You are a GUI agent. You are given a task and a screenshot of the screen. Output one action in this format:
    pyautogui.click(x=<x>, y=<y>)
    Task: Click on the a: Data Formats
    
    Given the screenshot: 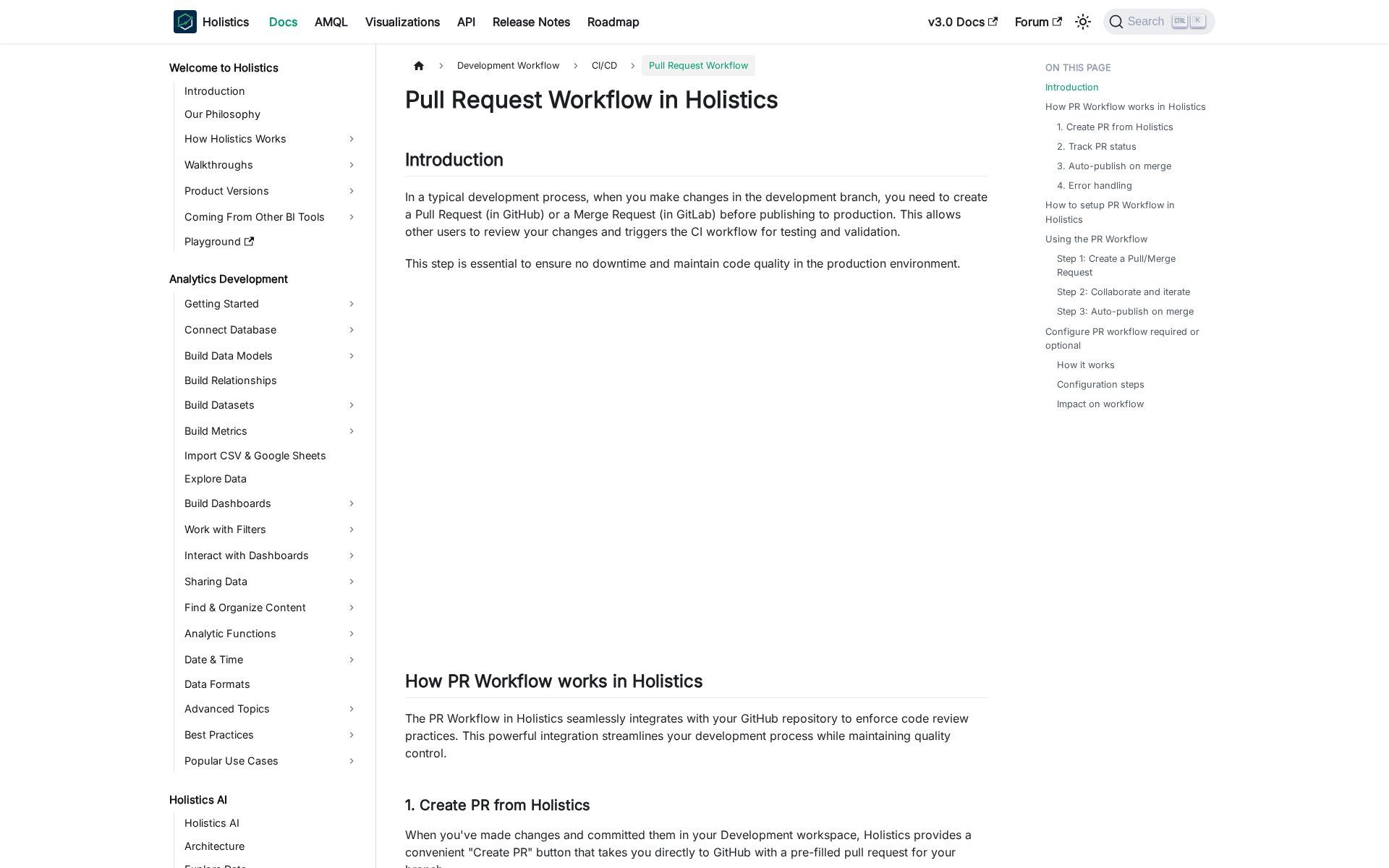 What is the action you would take?
    pyautogui.click(x=271, y=684)
    